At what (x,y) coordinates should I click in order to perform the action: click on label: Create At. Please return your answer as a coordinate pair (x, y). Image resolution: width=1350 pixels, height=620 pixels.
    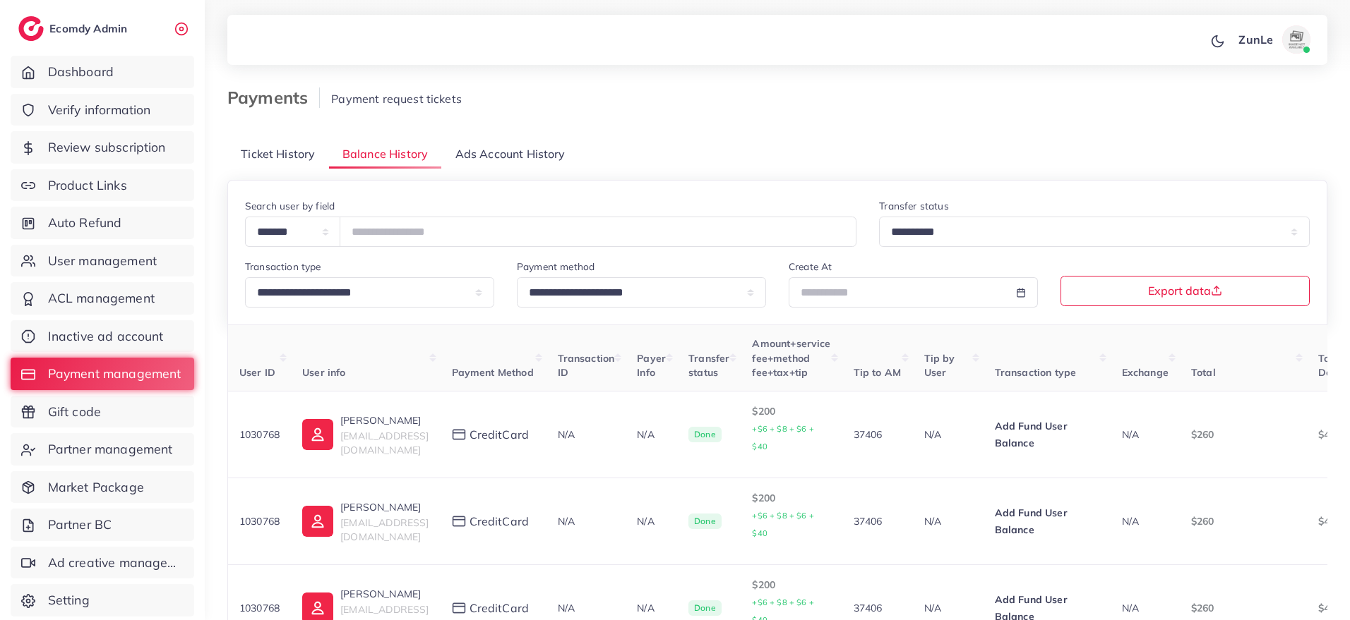
    Looking at the image, I should click on (810, 267).